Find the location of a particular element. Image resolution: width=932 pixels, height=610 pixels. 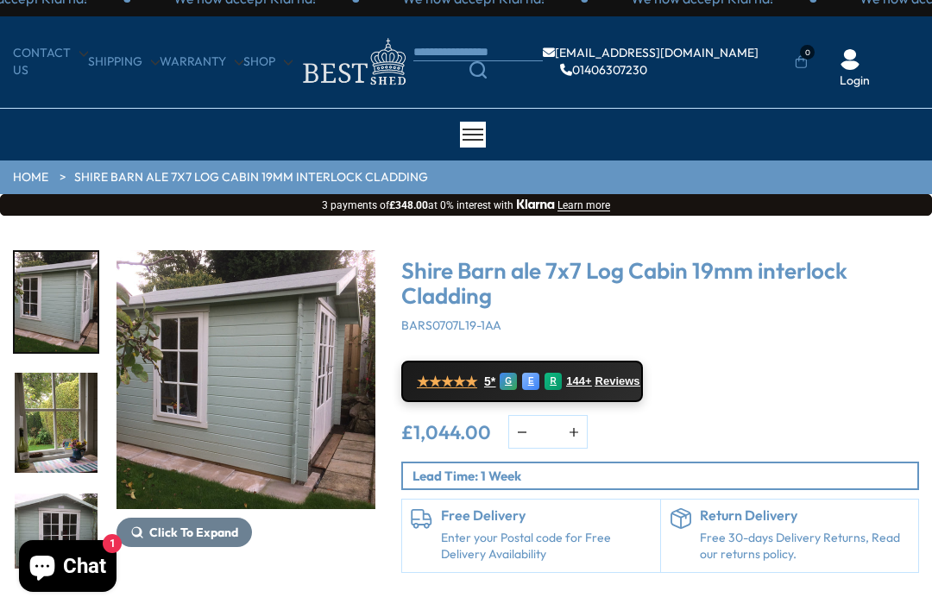

h3: Shire Barn ale 7x7 Log Cabin 19mm interlock Cladding is located at coordinates (660, 283).